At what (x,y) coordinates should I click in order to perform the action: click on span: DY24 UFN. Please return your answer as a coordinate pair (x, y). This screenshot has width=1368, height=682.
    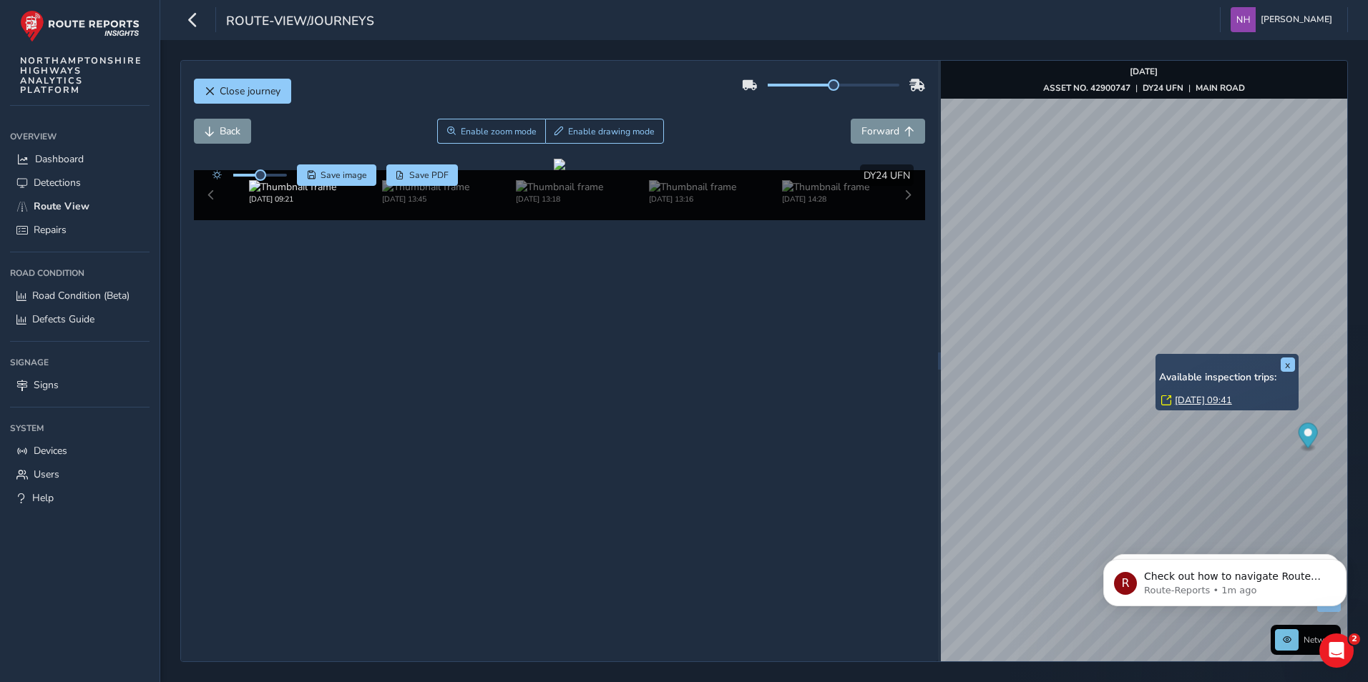
    Looking at the image, I should click on (886, 175).